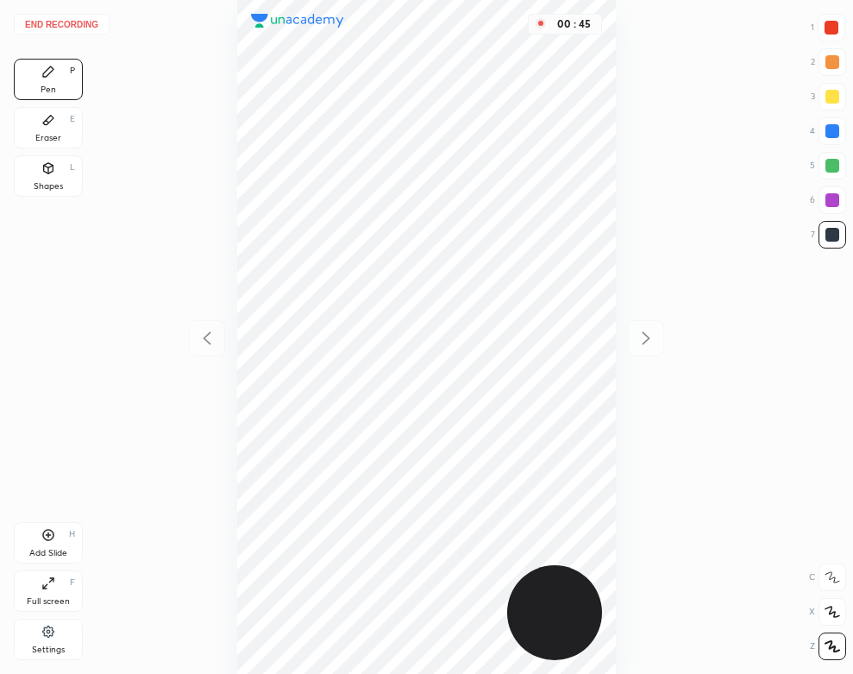  I want to click on div: 2, so click(828, 62).